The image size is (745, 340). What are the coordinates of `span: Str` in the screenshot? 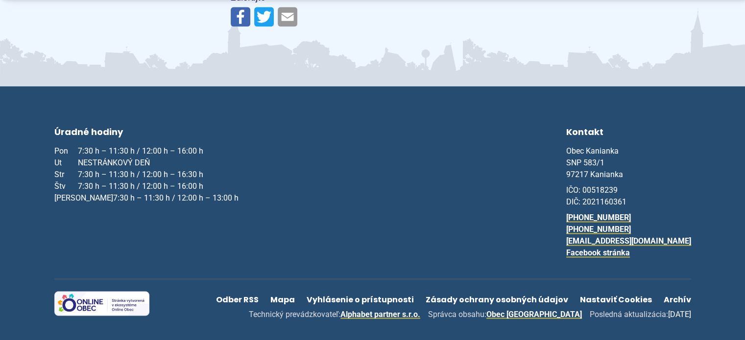 It's located at (66, 175).